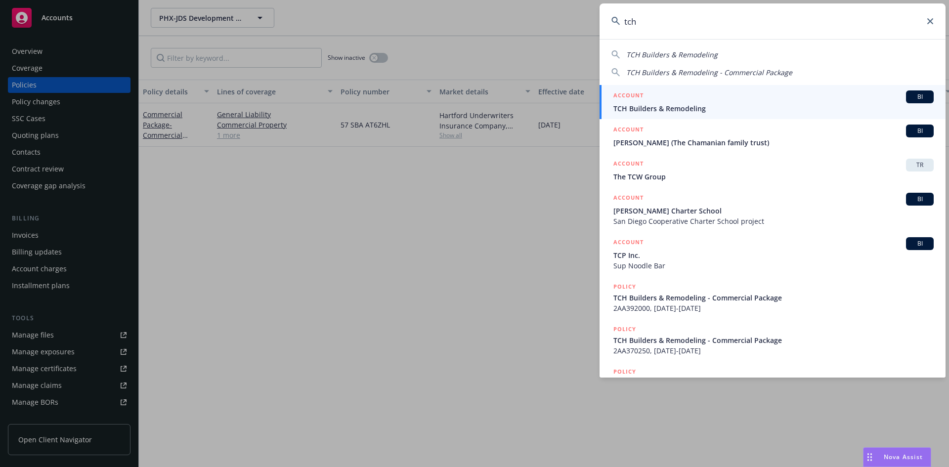 The image size is (949, 467). Describe the element at coordinates (773, 383) in the screenshot. I see `a: POLICY` at that location.